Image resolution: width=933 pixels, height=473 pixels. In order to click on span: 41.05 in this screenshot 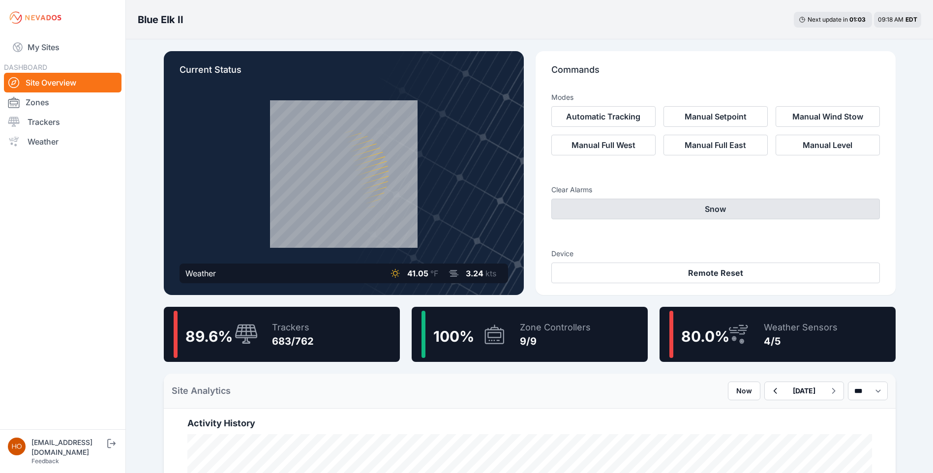, I will do `click(417, 273)`.